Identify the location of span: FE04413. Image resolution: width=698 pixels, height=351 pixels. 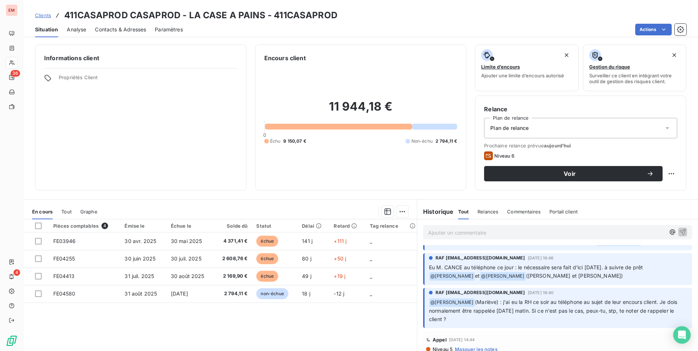
(64, 276).